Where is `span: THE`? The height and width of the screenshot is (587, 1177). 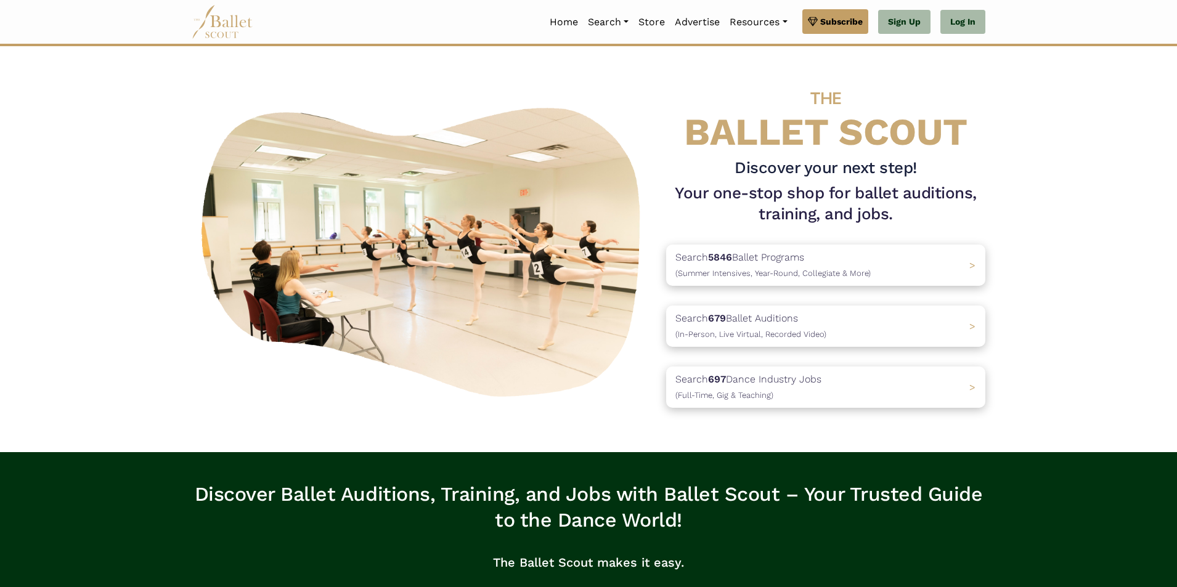
span: THE is located at coordinates (826, 98).